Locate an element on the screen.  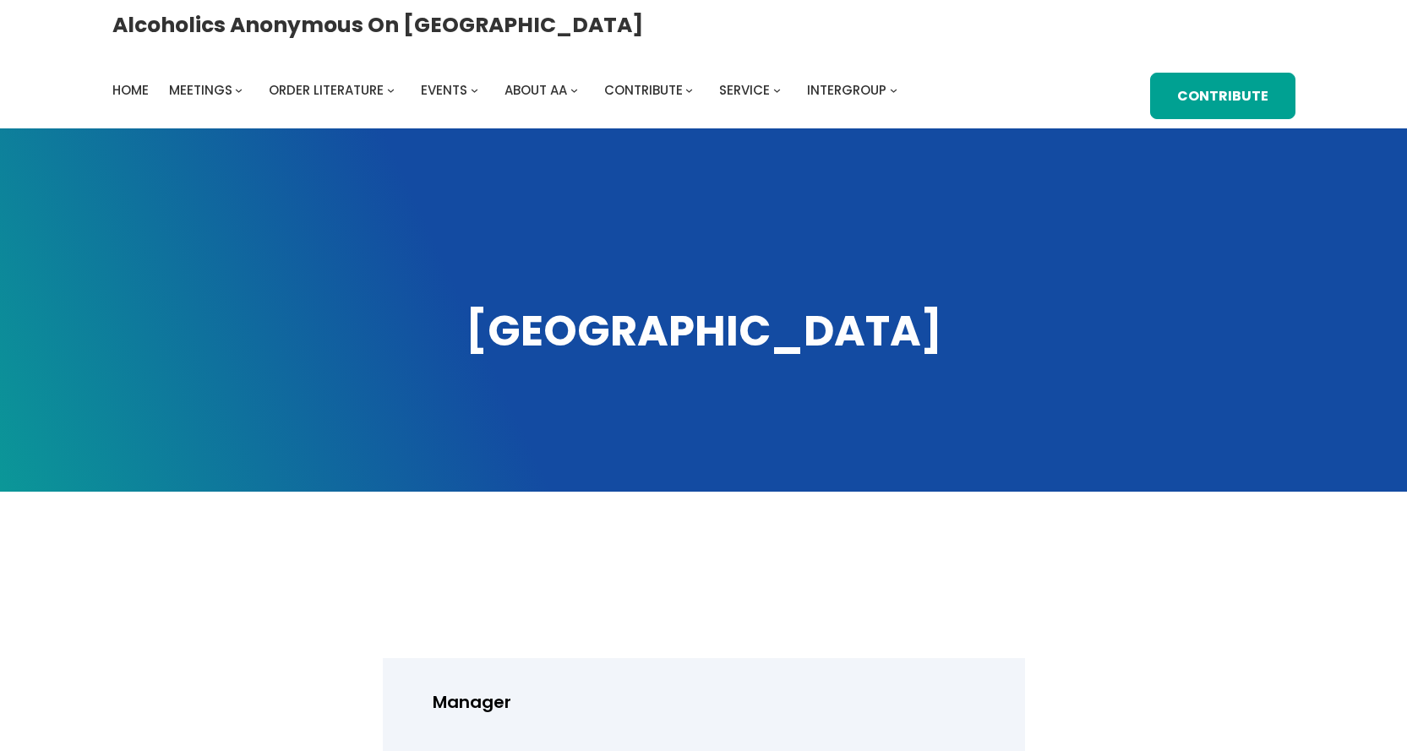
a: Events is located at coordinates (444, 90).